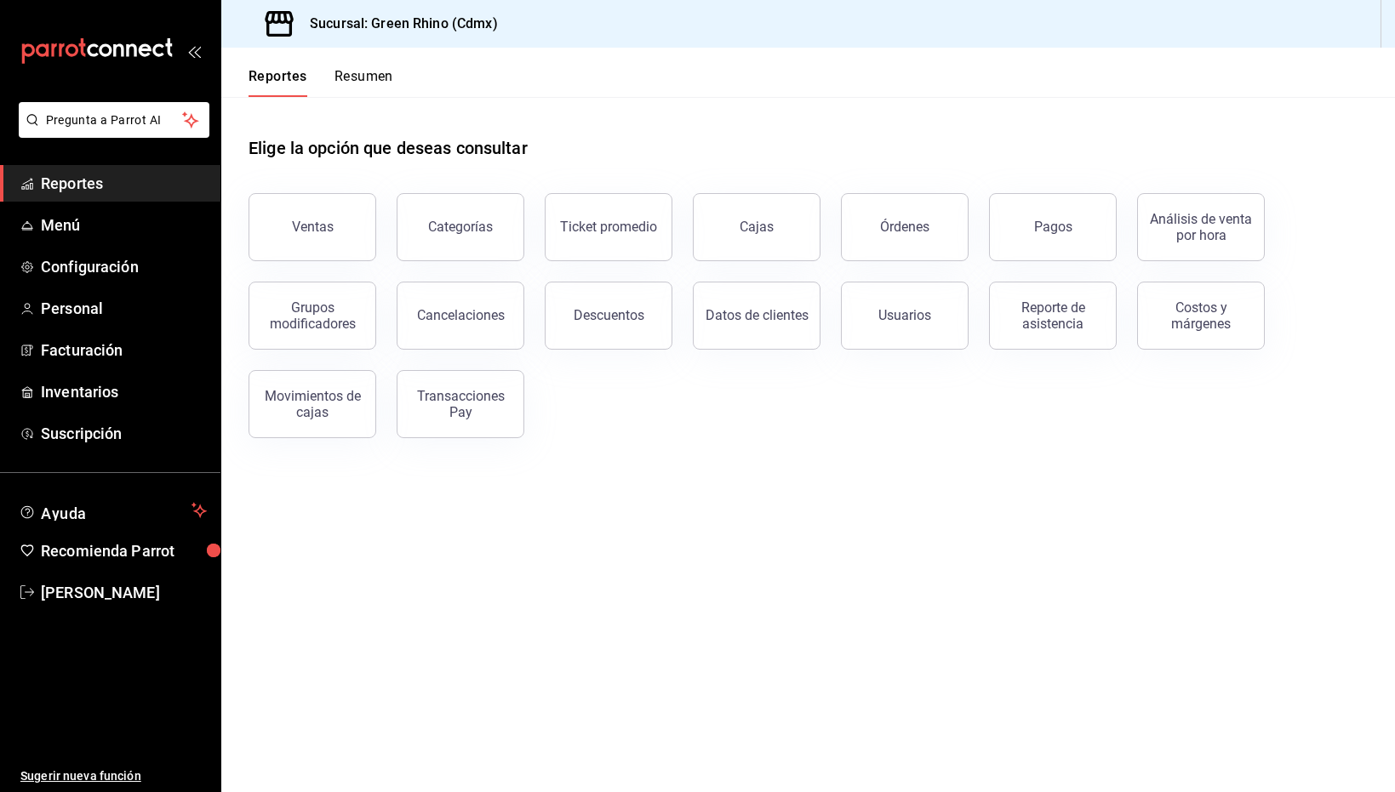  What do you see at coordinates (312, 226) in the screenshot?
I see `div: Ventas` at bounding box center [312, 226].